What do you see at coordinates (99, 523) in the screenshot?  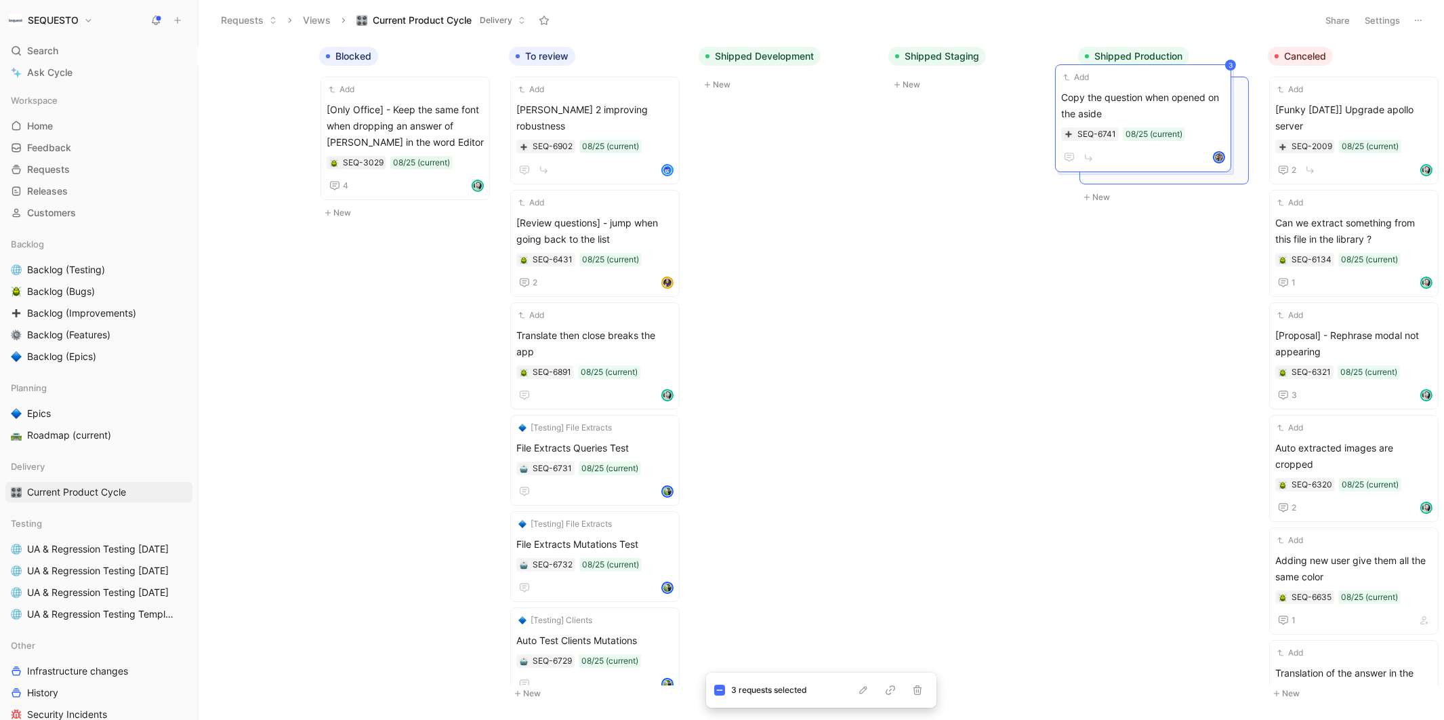 I see `div: Testing` at bounding box center [99, 523].